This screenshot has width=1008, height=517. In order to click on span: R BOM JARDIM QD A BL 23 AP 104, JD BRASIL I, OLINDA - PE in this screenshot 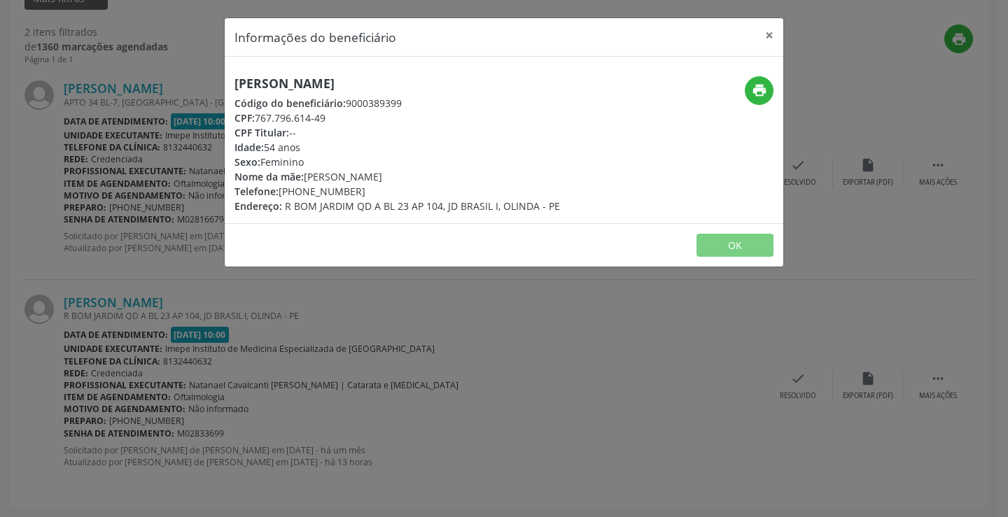, I will do `click(422, 206)`.